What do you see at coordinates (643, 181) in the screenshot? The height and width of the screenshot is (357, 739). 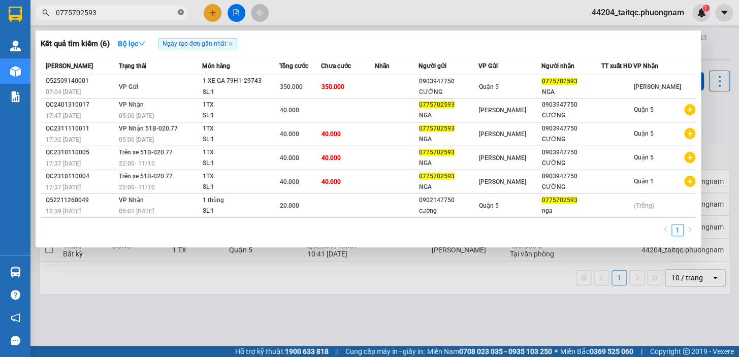 I see `span: Quận 1` at bounding box center [643, 181].